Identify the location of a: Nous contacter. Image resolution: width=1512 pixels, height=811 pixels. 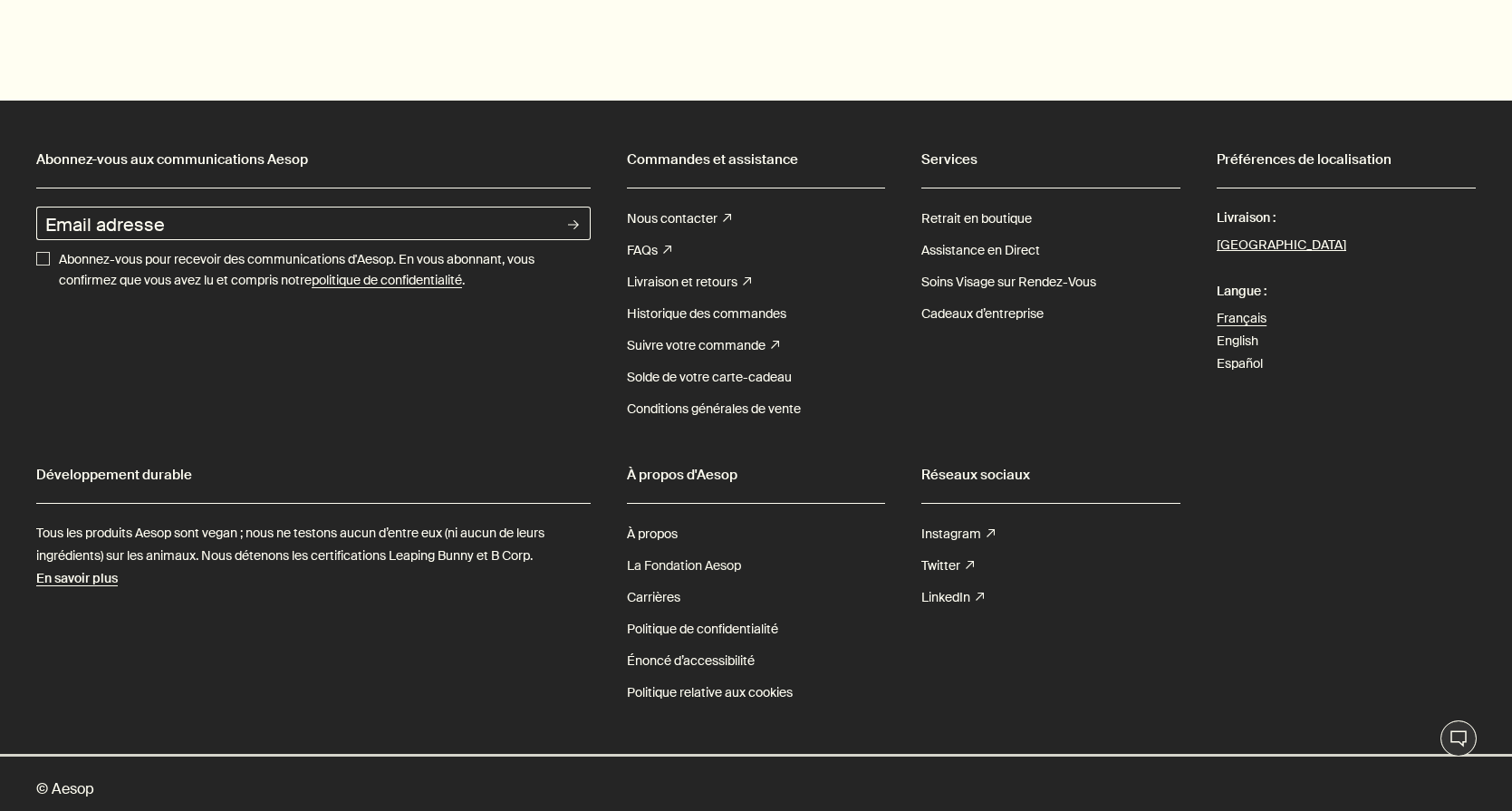
(678, 219).